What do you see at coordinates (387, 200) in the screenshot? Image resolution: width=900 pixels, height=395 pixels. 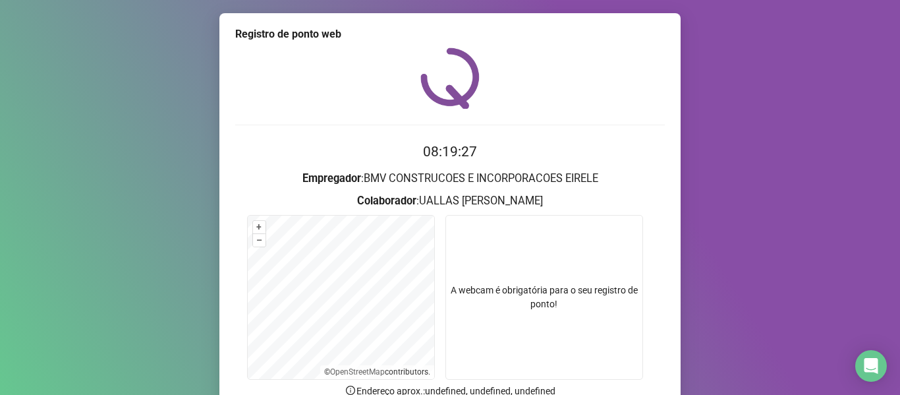 I see `strong: Colaborador` at bounding box center [387, 200].